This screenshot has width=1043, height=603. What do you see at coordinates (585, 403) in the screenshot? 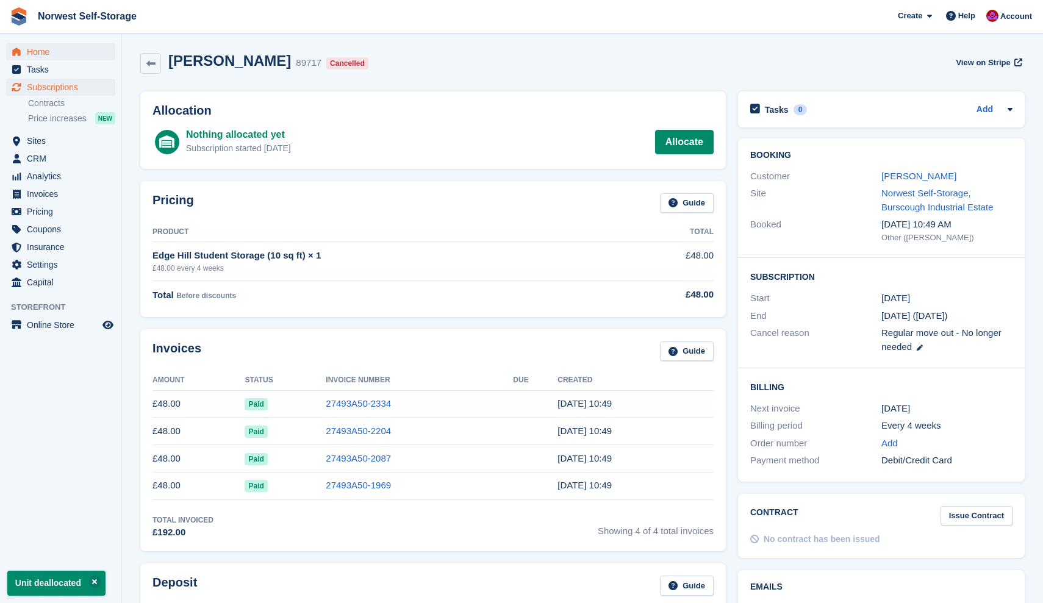
I see `time: 2025-08-30 09:49:36 UTC` at bounding box center [585, 403].